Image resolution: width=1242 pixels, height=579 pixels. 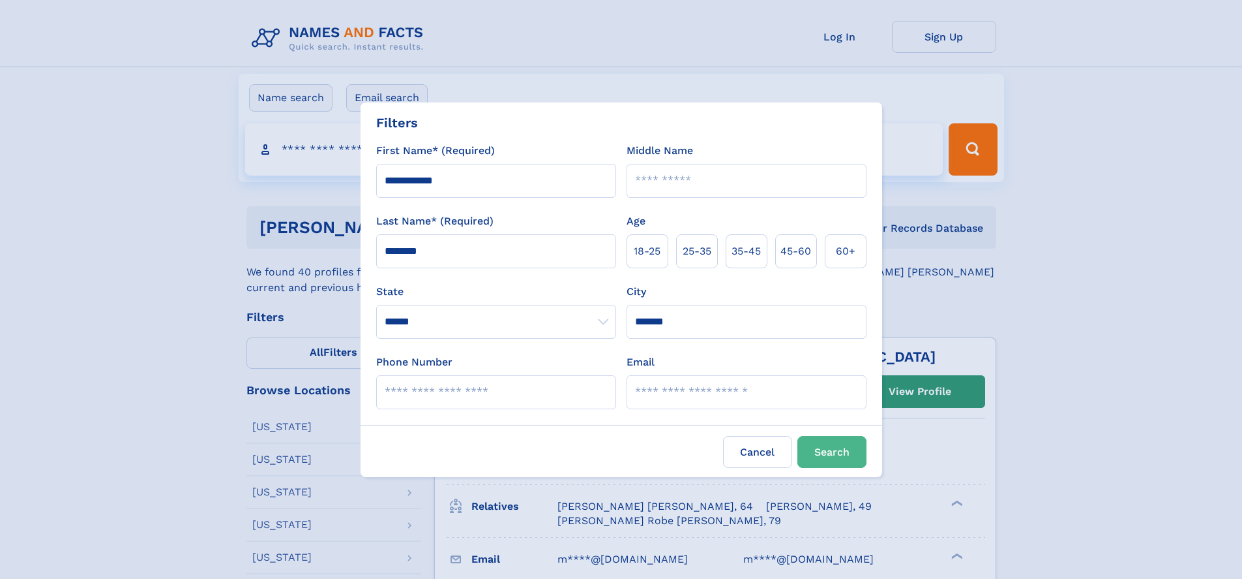 What do you see at coordinates (640, 362) in the screenshot?
I see `label: Email` at bounding box center [640, 362].